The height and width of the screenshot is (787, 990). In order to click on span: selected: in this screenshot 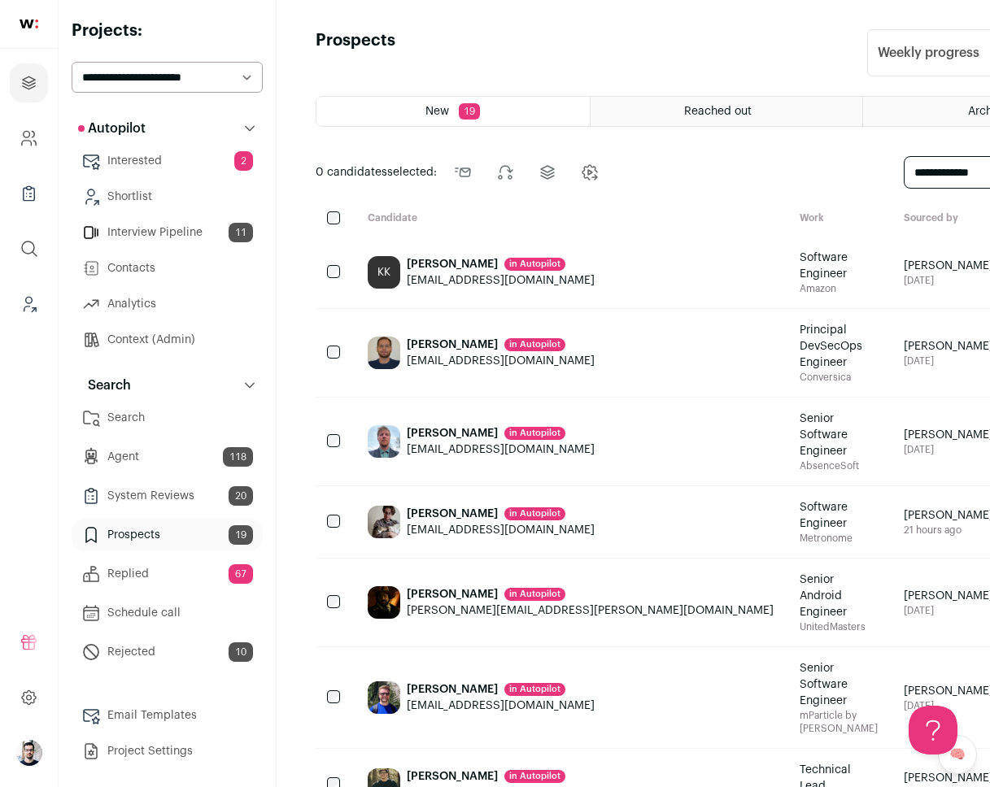, I will do `click(376, 172)`.